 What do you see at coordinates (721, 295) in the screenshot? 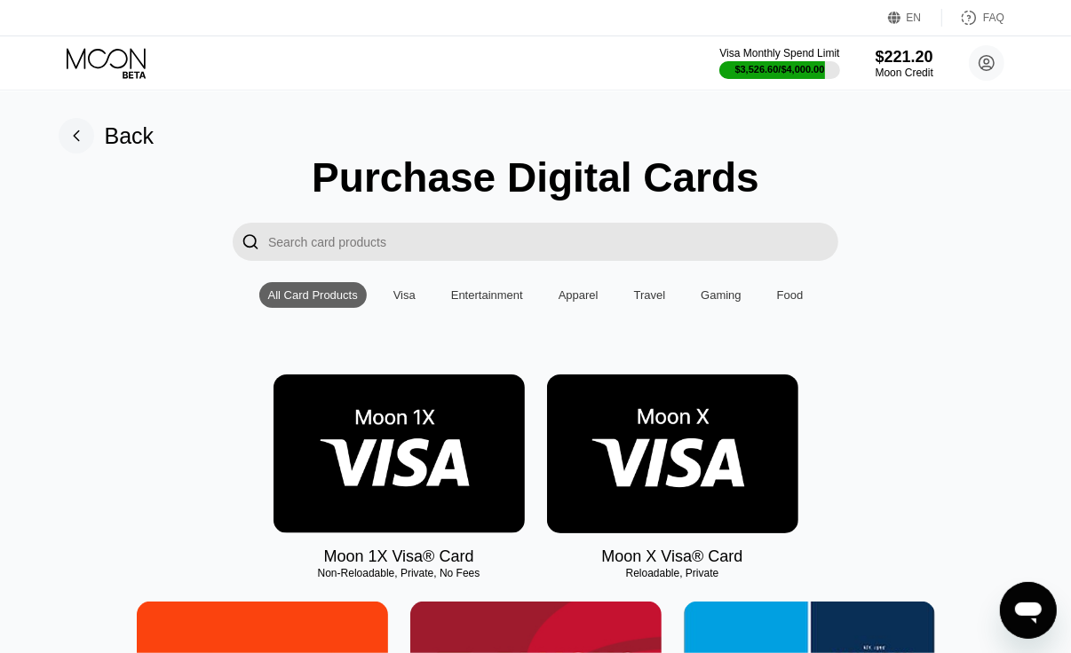
I see `div: Gaming` at bounding box center [721, 295].